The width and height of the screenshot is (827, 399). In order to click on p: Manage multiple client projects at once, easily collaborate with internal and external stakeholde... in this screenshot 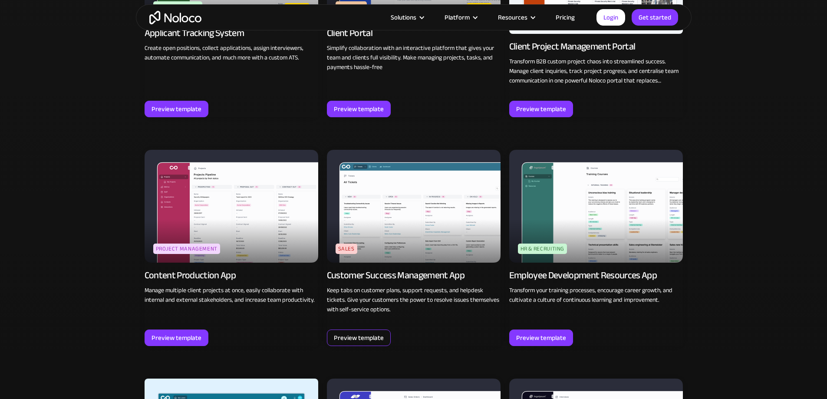, I will do `click(231, 295)`.